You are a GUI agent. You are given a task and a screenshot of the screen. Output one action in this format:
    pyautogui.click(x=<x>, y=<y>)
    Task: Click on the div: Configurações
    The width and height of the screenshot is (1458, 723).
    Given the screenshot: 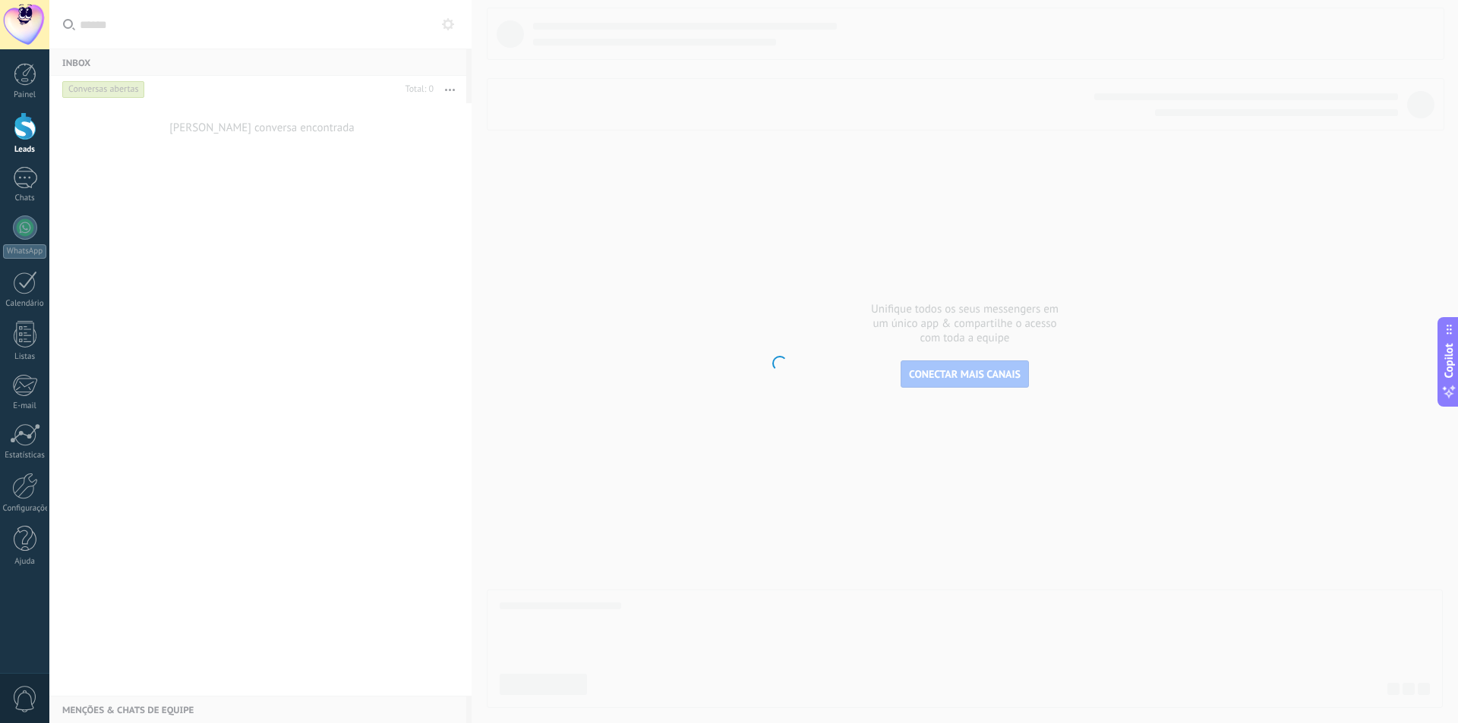 What is the action you would take?
    pyautogui.click(x=25, y=509)
    